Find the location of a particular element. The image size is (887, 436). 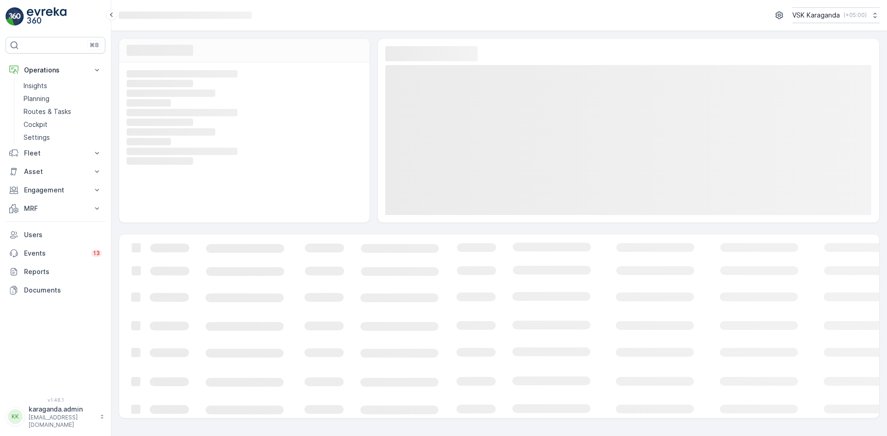

button: Fleet is located at coordinates (55, 153).